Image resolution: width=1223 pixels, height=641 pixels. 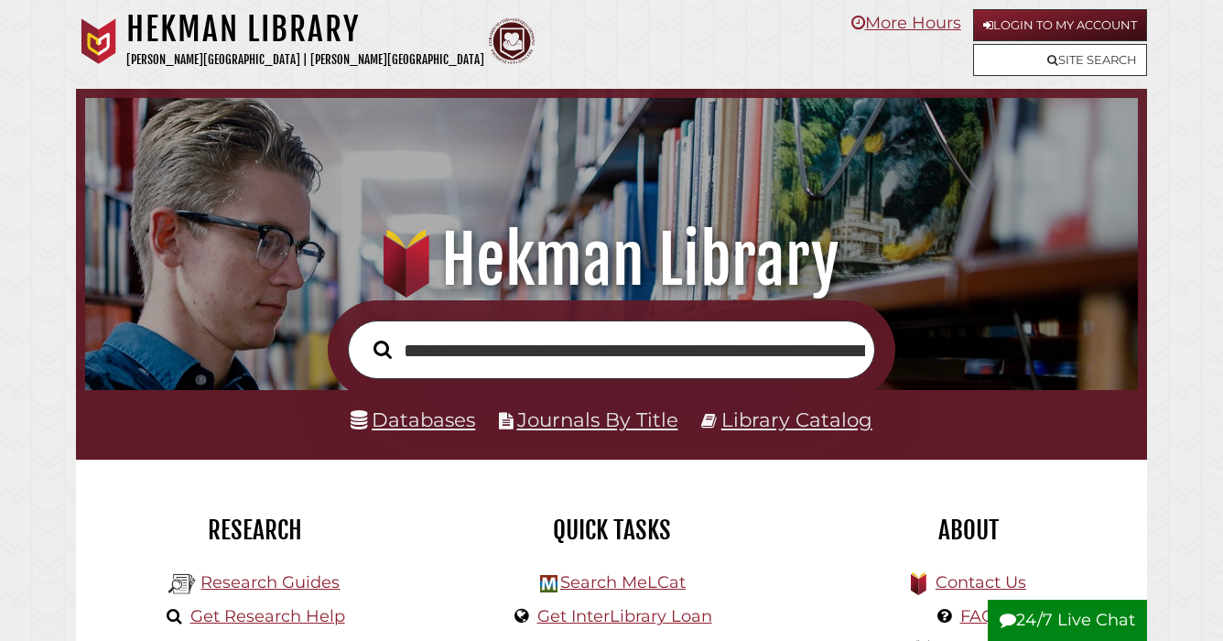 I want to click on a: Search MeLCat, so click(x=623, y=582).